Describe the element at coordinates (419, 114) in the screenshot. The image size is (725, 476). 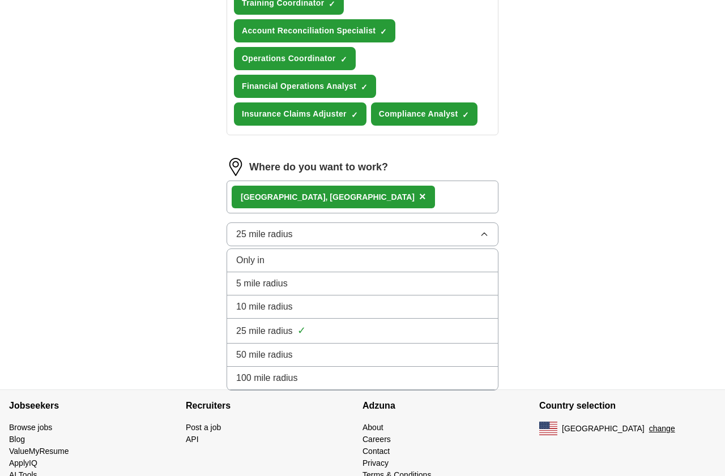
I see `span: Compliance Analyst` at that location.